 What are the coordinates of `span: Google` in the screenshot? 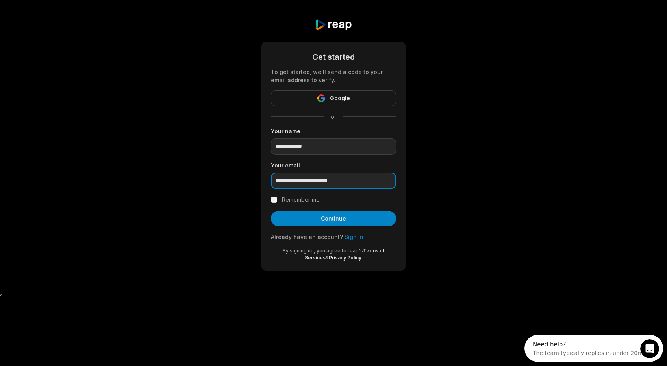 It's located at (340, 98).